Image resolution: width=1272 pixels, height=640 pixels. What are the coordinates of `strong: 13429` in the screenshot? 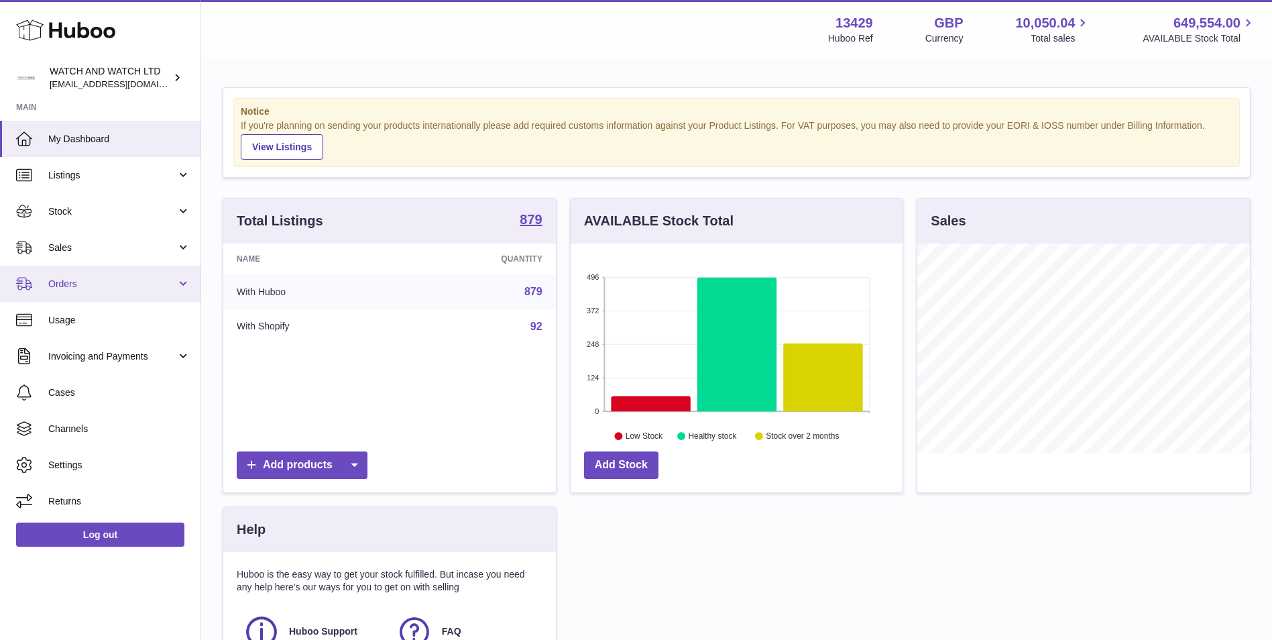 It's located at (854, 23).